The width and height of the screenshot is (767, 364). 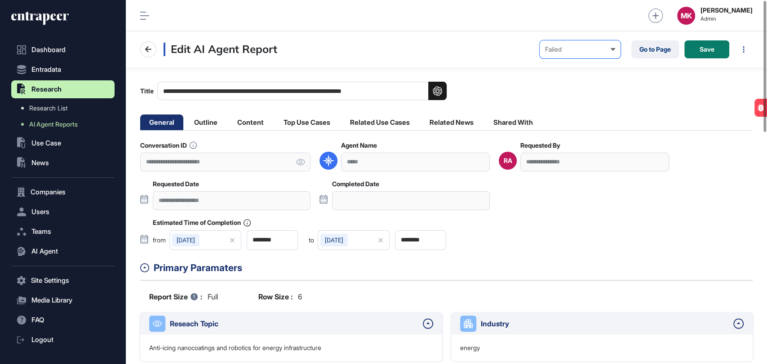 I want to click on button: FAQ, so click(x=63, y=320).